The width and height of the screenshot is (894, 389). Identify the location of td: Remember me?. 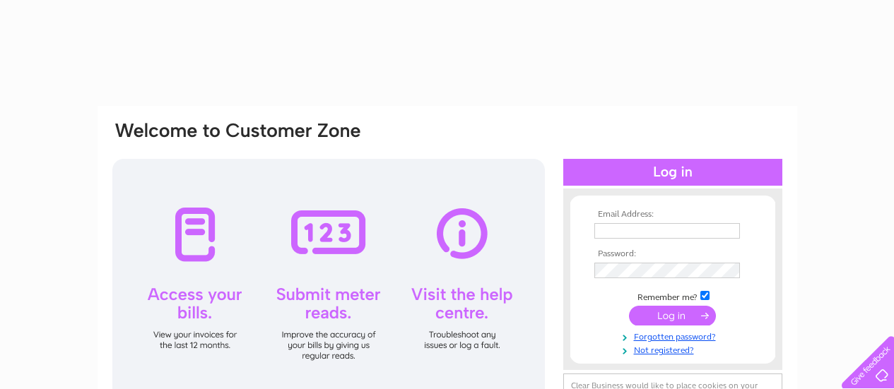
(673, 296).